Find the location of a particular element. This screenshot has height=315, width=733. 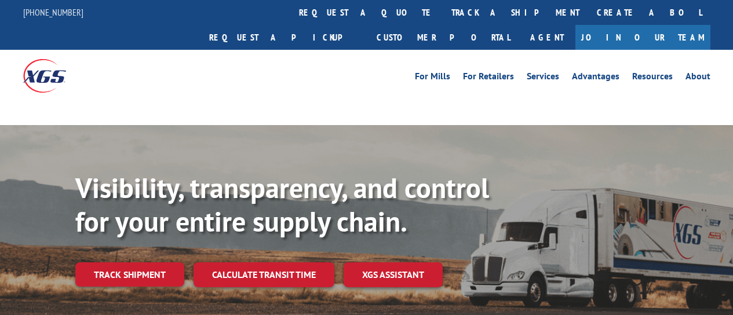

a: Customer Portal is located at coordinates (443, 37).